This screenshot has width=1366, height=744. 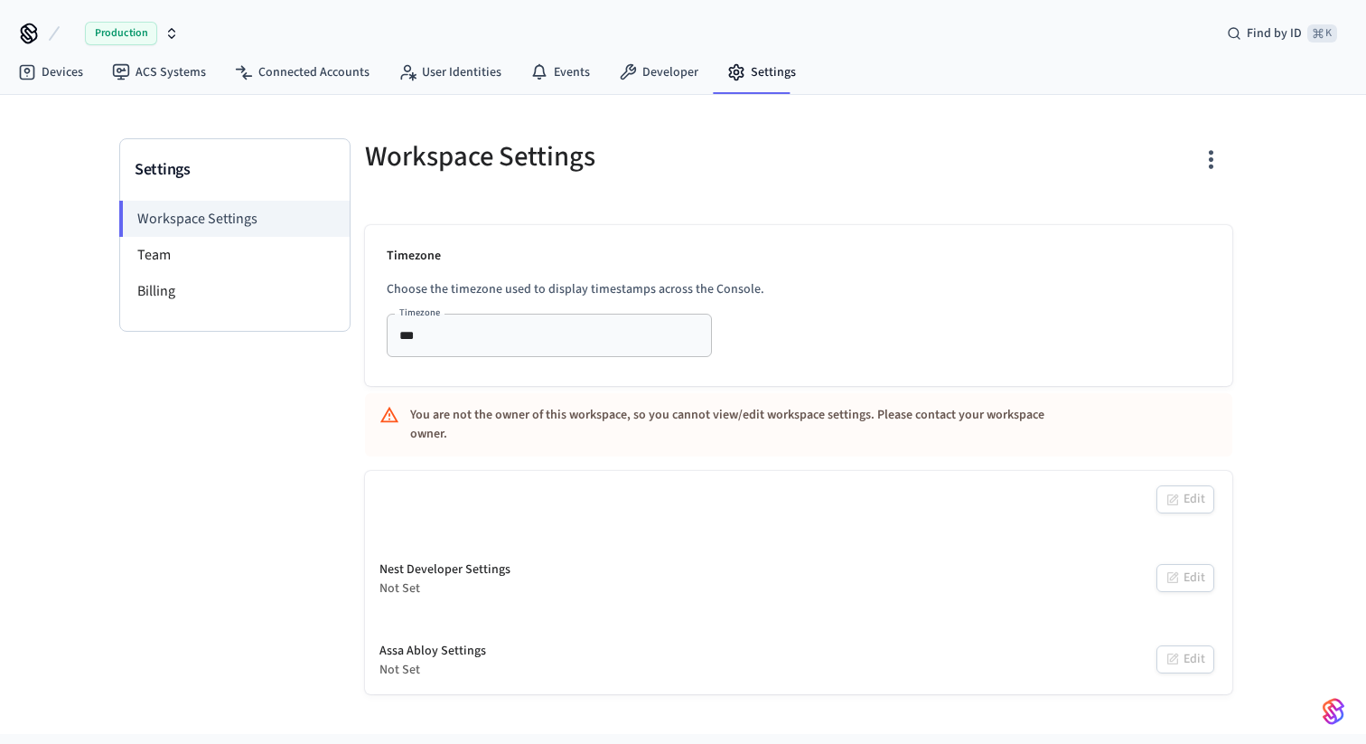 I want to click on div: Find by ID⌘ K, so click(x=1282, y=33).